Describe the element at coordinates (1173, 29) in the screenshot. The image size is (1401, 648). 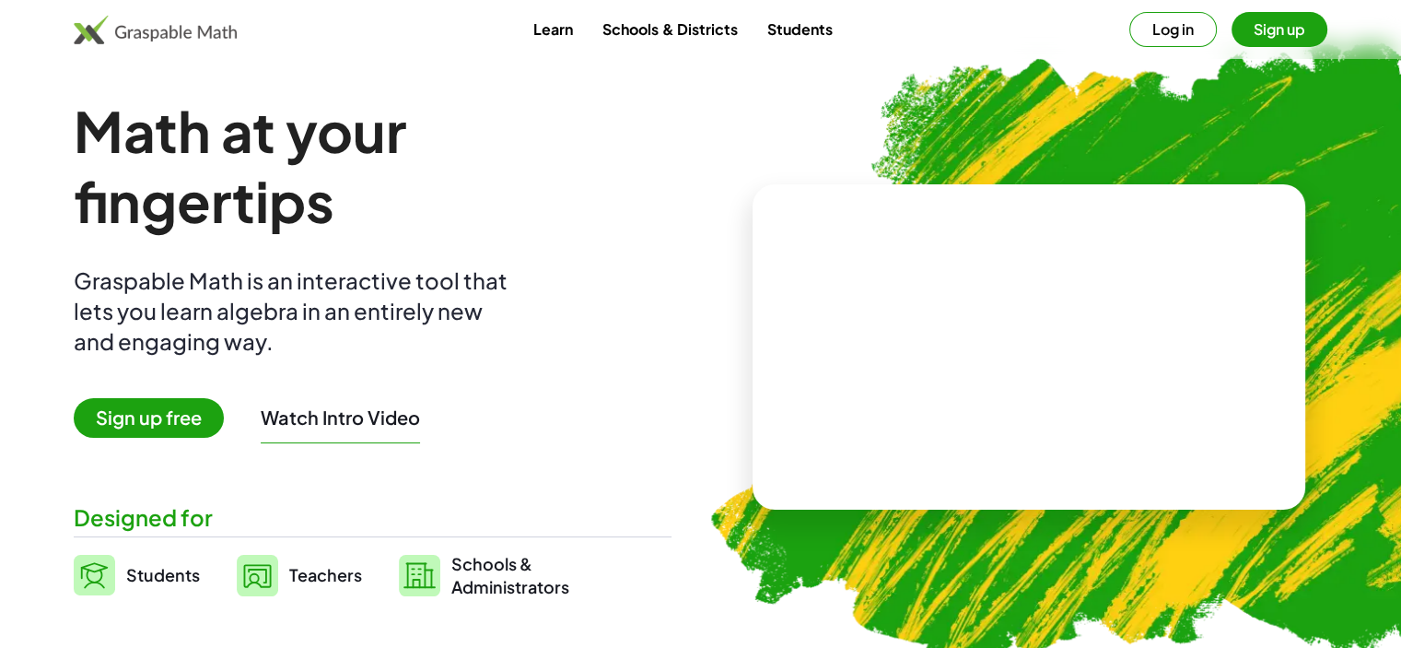
I see `button: Log in` at that location.